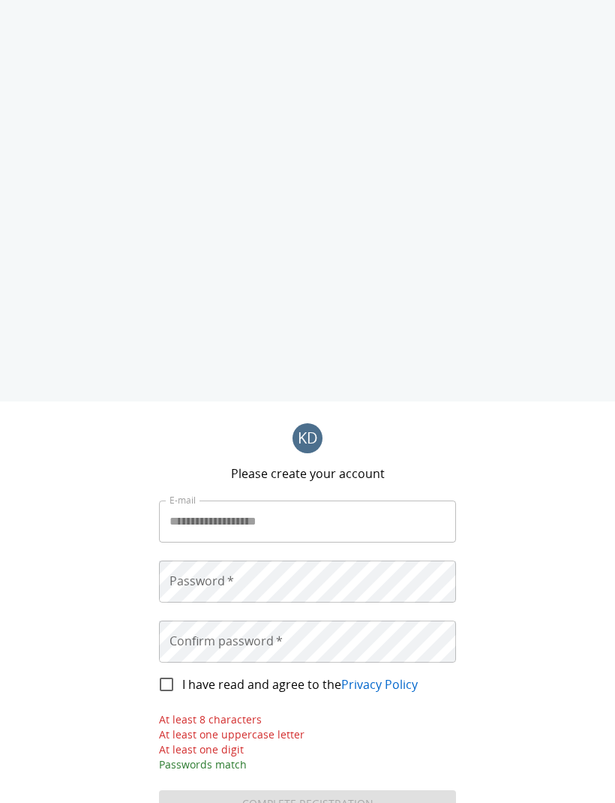 This screenshot has width=615, height=803. I want to click on div: K D, so click(308, 438).